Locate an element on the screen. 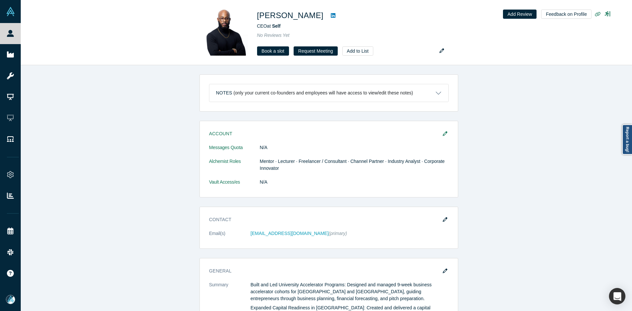 Image resolution: width=632 pixels, height=311 pixels. a: Report a bug! is located at coordinates (627, 140).